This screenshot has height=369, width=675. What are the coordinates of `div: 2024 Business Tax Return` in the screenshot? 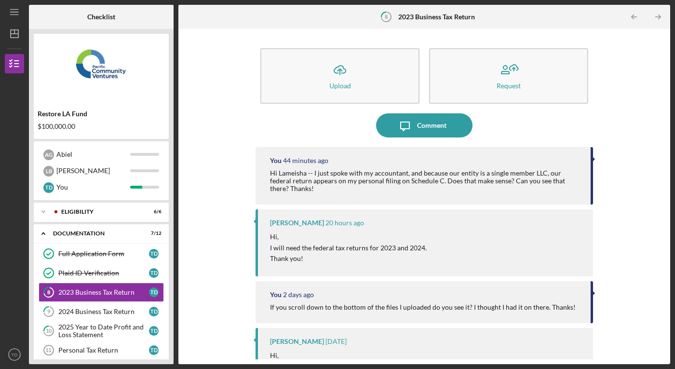 It's located at (104, 312).